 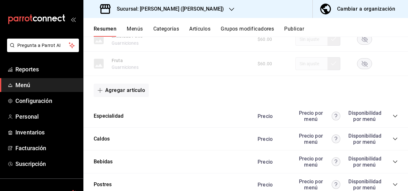 What do you see at coordinates (135, 31) in the screenshot?
I see `button: Menús` at bounding box center [135, 31].